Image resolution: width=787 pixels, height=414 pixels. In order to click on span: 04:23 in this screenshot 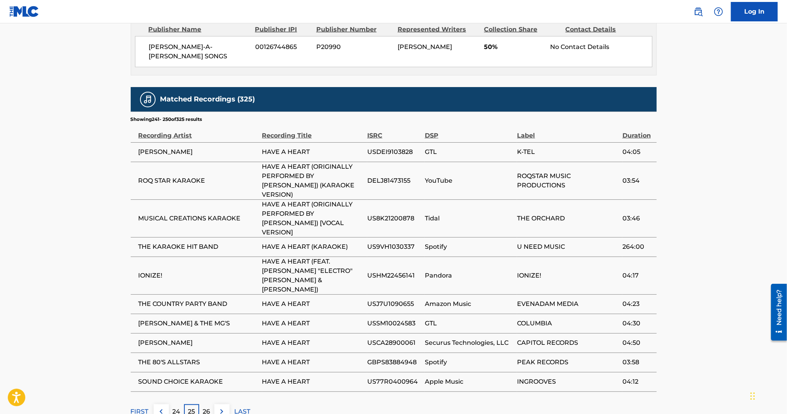, I will do `click(638, 304)`.